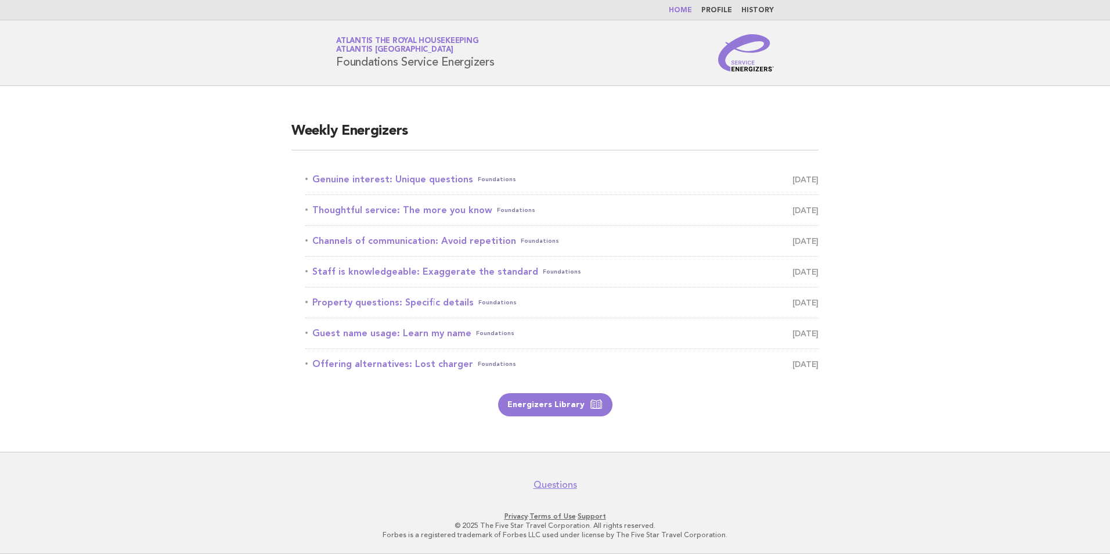 The height and width of the screenshot is (554, 1110). What do you see at coordinates (516, 516) in the screenshot?
I see `a: Privacy` at bounding box center [516, 516].